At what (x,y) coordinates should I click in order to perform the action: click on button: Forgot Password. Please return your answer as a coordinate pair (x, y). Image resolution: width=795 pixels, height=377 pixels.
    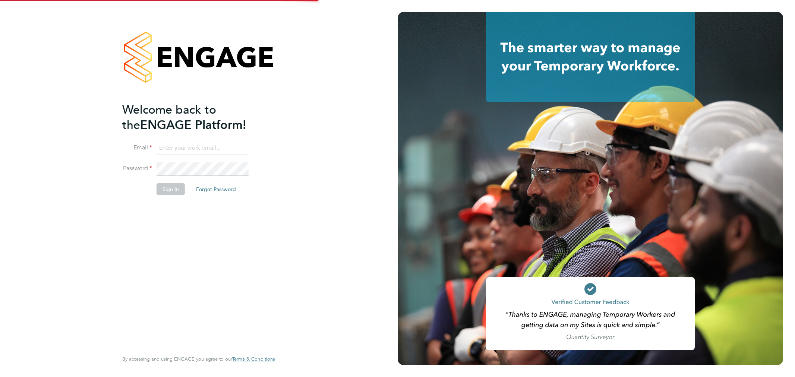
    Looking at the image, I should click on (216, 189).